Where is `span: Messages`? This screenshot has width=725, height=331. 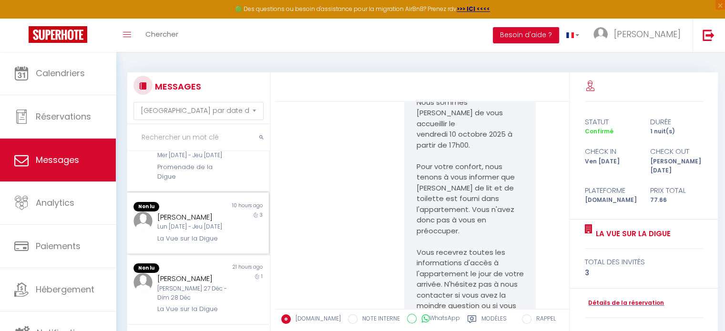 span: Messages is located at coordinates (57, 160).